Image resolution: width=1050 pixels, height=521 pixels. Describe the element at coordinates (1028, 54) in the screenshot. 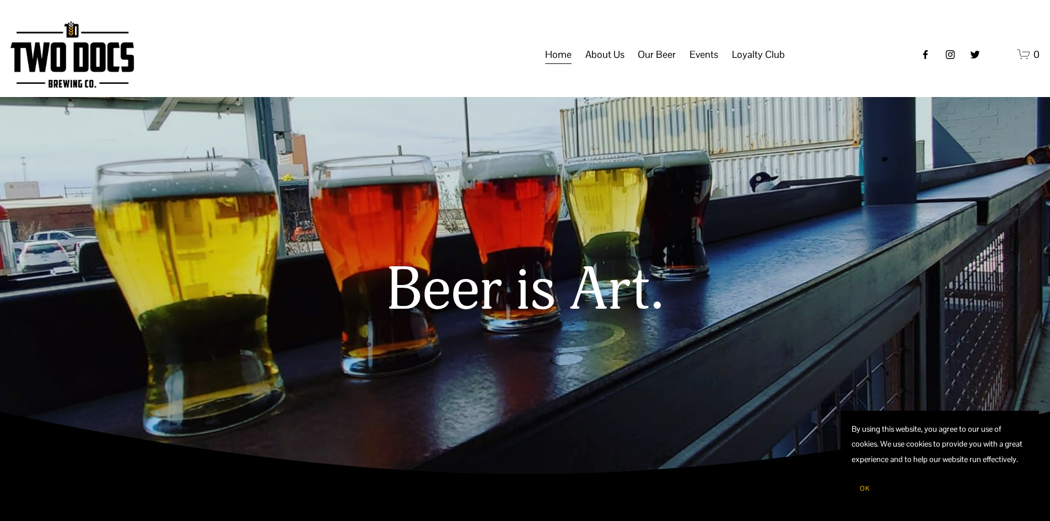

I see `a: 0 items in cart` at that location.